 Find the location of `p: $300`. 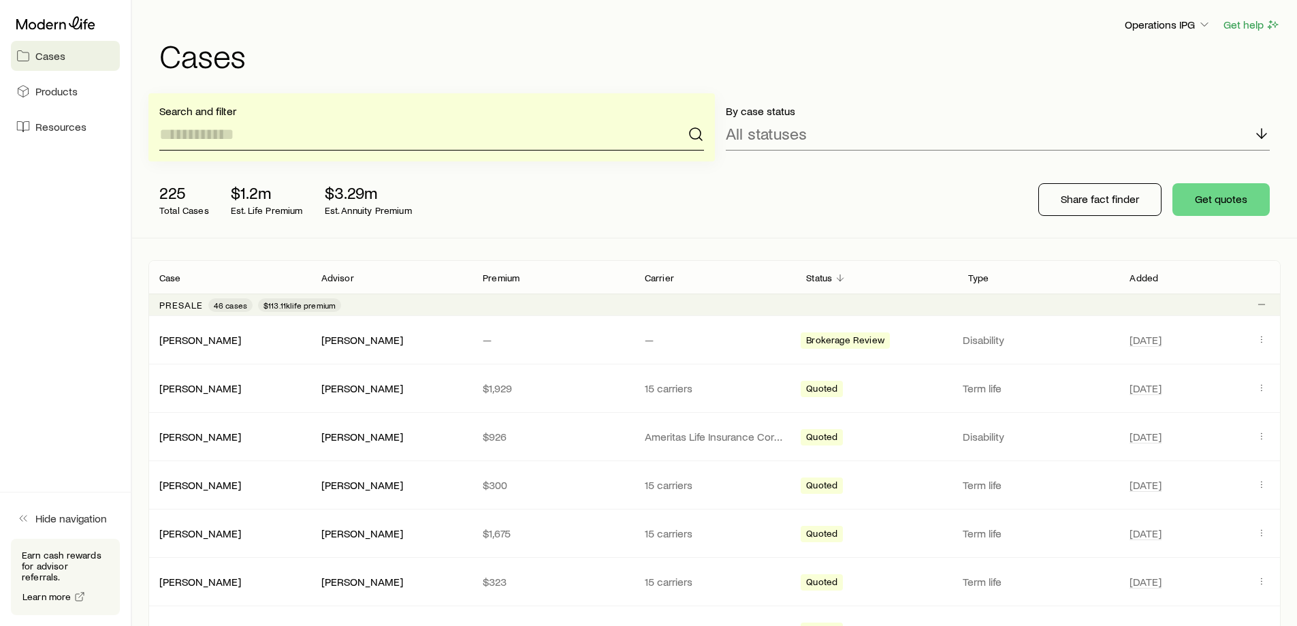

p: $300 is located at coordinates (553, 485).